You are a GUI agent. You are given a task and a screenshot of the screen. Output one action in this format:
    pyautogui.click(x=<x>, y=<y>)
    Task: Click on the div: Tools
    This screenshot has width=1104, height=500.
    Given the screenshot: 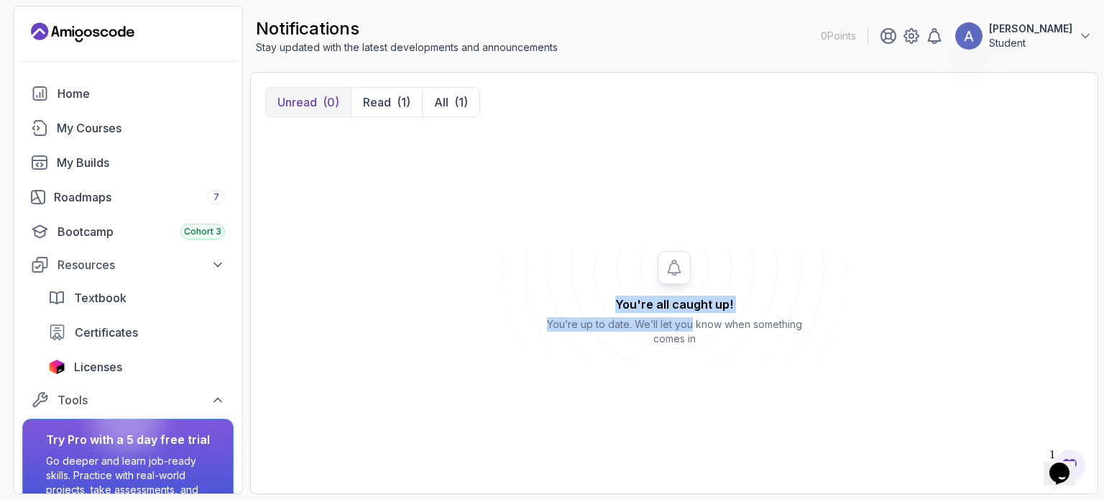 What is the action you would take?
    pyautogui.click(x=141, y=400)
    